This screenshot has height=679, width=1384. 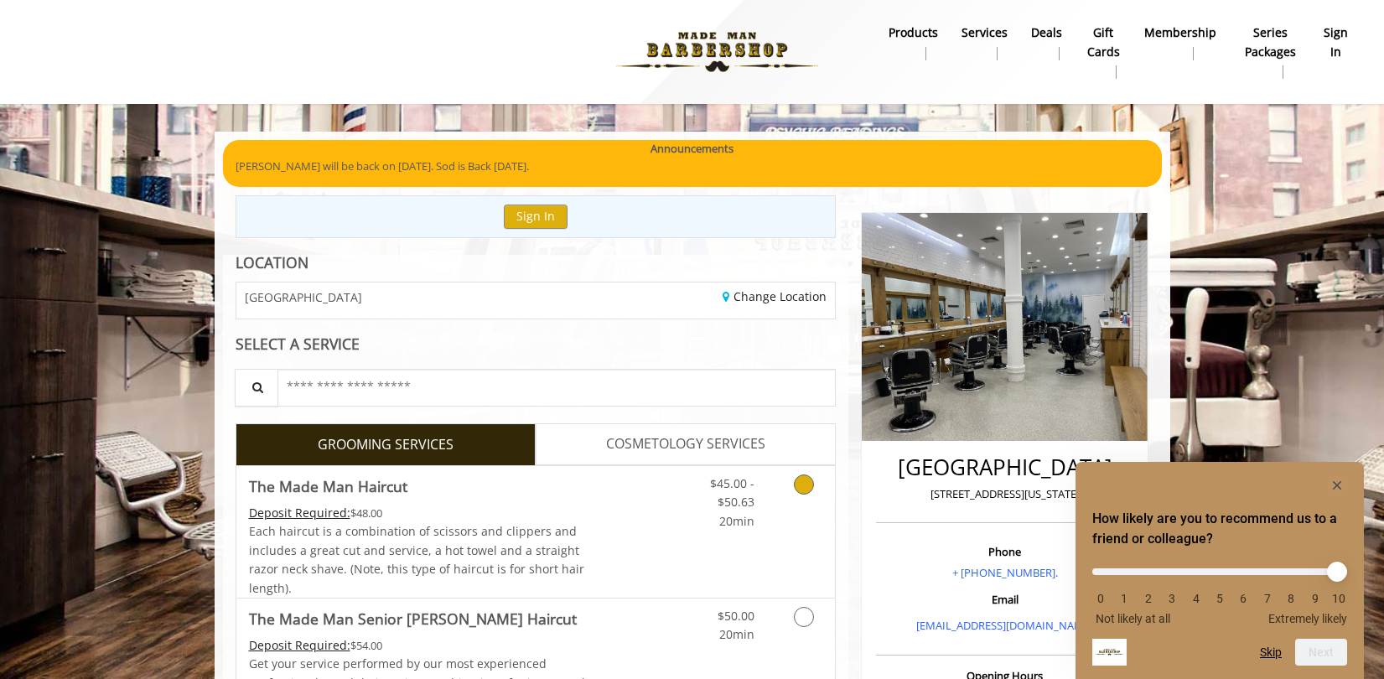 What do you see at coordinates (691, 148) in the screenshot?
I see `b: Announcements` at bounding box center [691, 148].